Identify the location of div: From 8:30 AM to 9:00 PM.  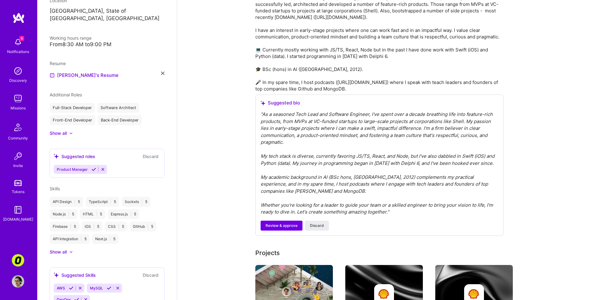
(107, 44).